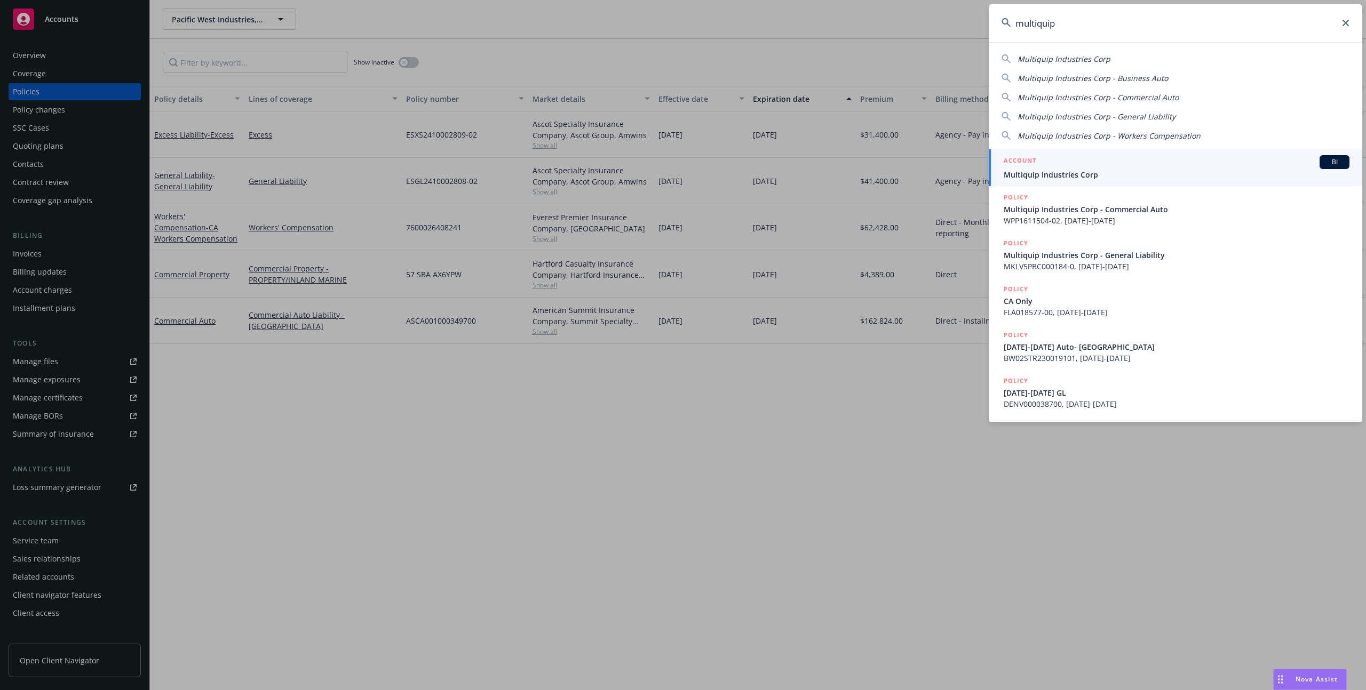 The height and width of the screenshot is (690, 1366). I want to click on span: Nova Assist, so click(1316, 679).